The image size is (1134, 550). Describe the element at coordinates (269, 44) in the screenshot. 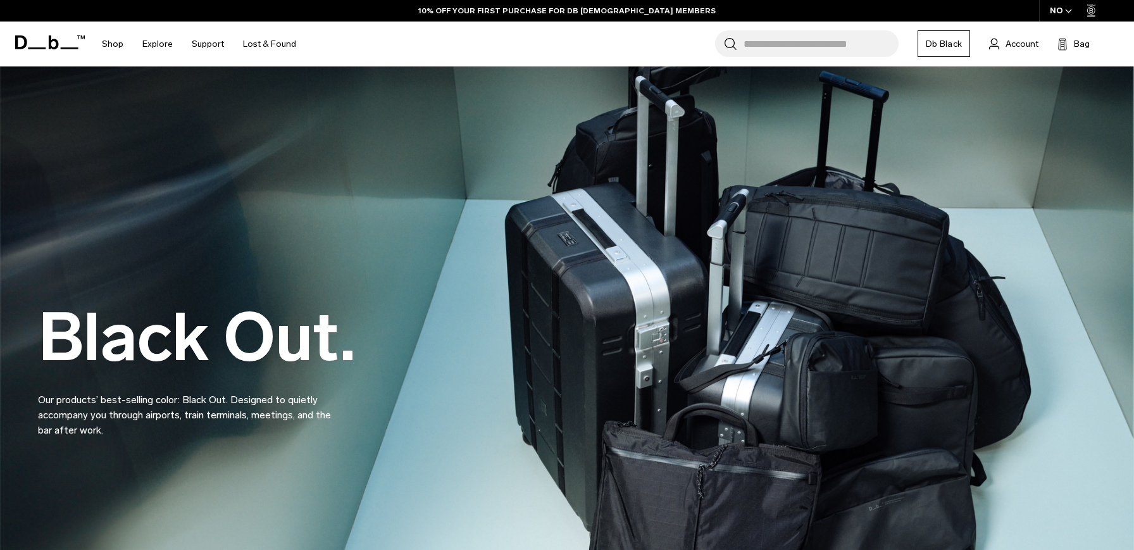

I see `a: Lost & Found` at that location.